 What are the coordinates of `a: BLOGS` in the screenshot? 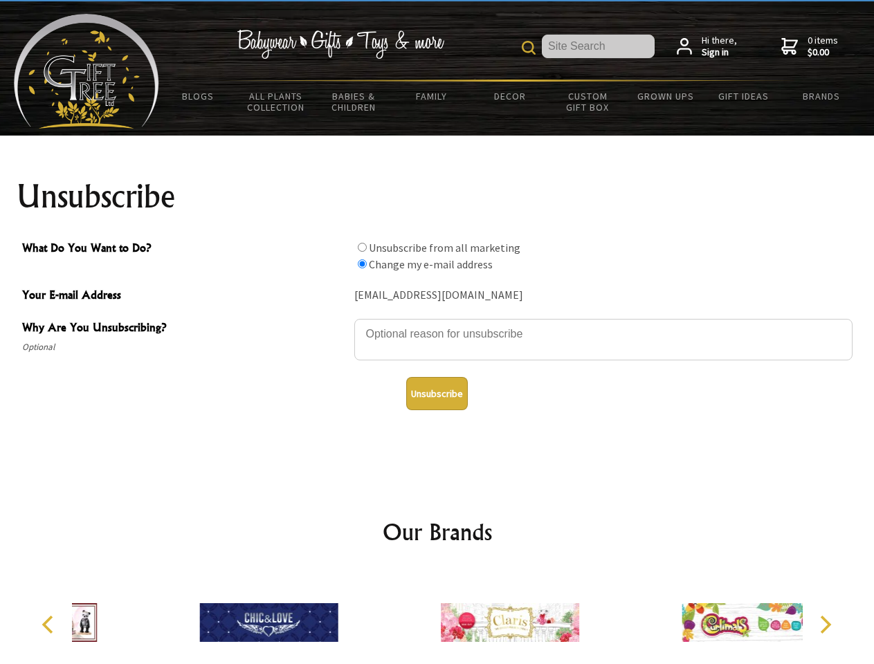 It's located at (198, 96).